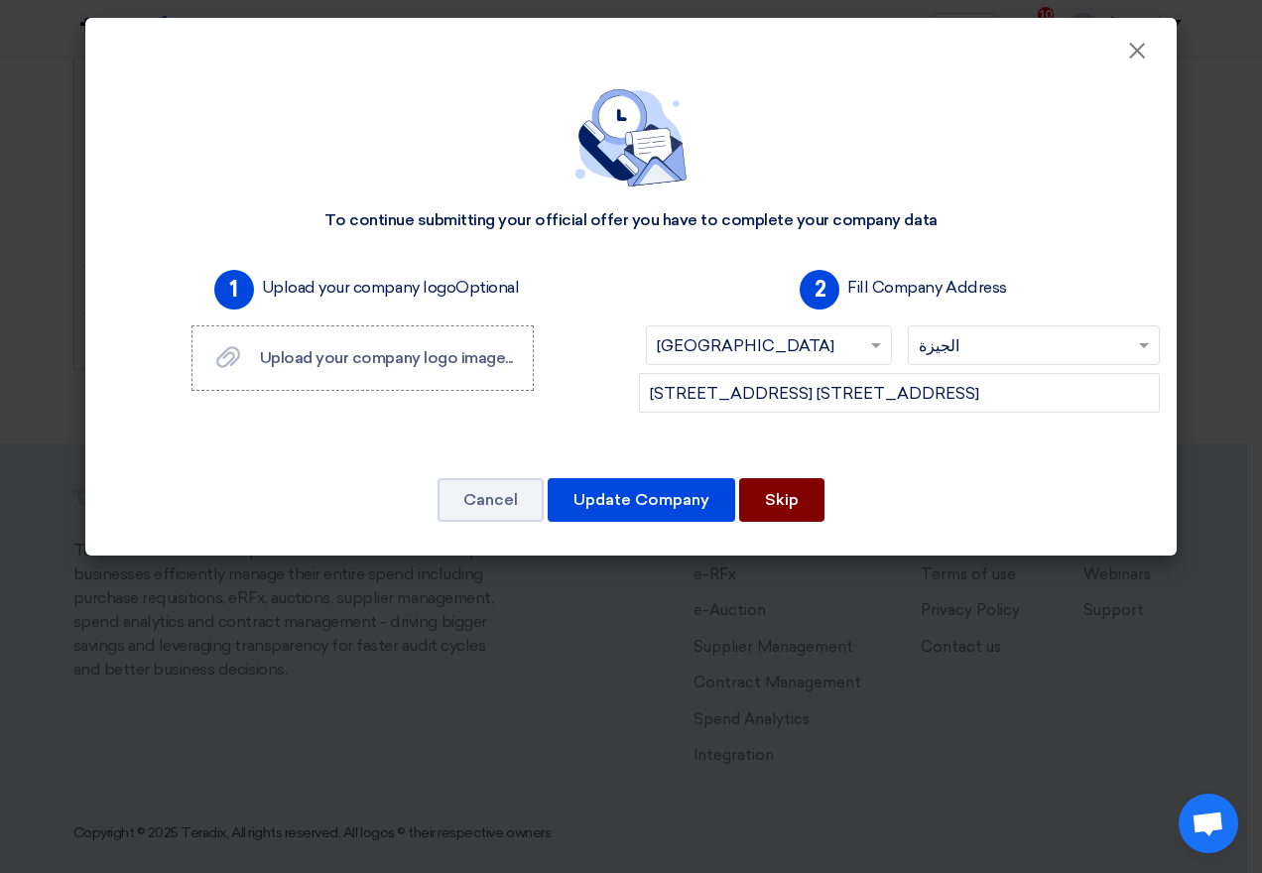 The width and height of the screenshot is (1262, 873). Describe the element at coordinates (490, 500) in the screenshot. I see `button: Cancel` at that location.